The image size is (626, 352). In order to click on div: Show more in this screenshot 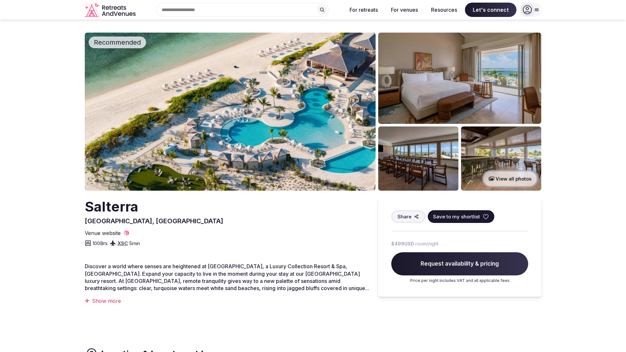, I will do `click(227, 301)`.